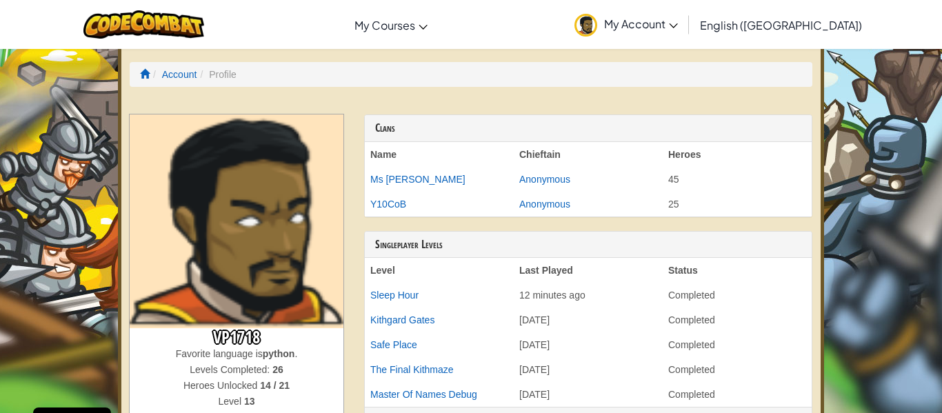 The width and height of the screenshot is (942, 413). Describe the element at coordinates (388, 204) in the screenshot. I see `a: Y10CoB` at that location.